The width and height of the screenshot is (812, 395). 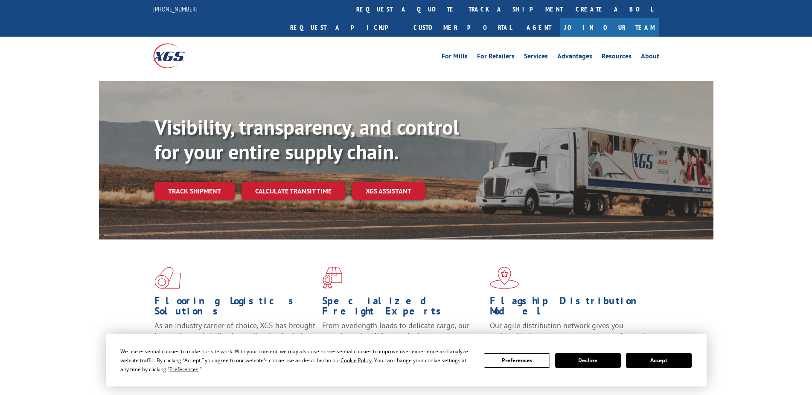 I want to click on a: About, so click(x=650, y=58).